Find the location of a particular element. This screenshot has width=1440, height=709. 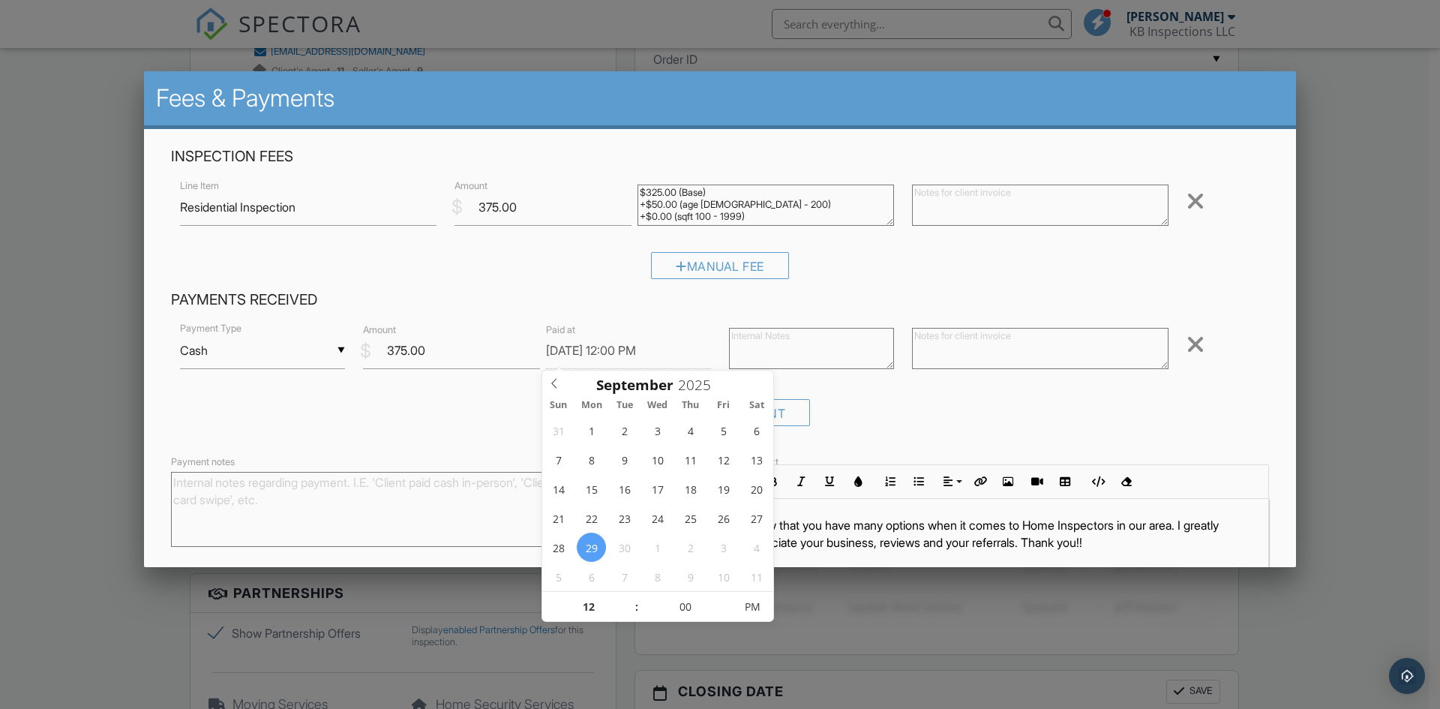

span: September 24, 2025 is located at coordinates (657, 518).